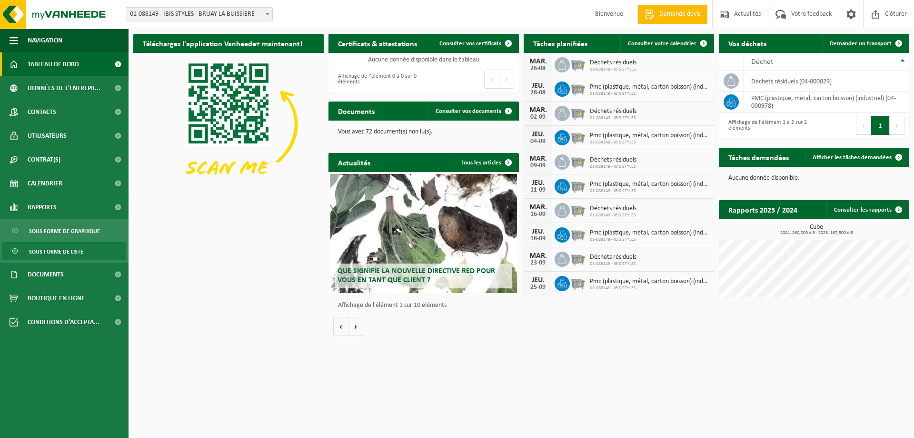 This screenshot has width=914, height=438. I want to click on button: 1, so click(880, 125).